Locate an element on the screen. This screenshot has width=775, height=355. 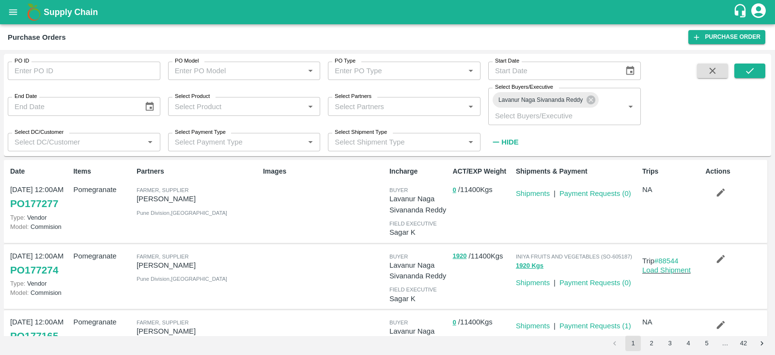
p: Shipments & Payment is located at coordinates (577, 171).